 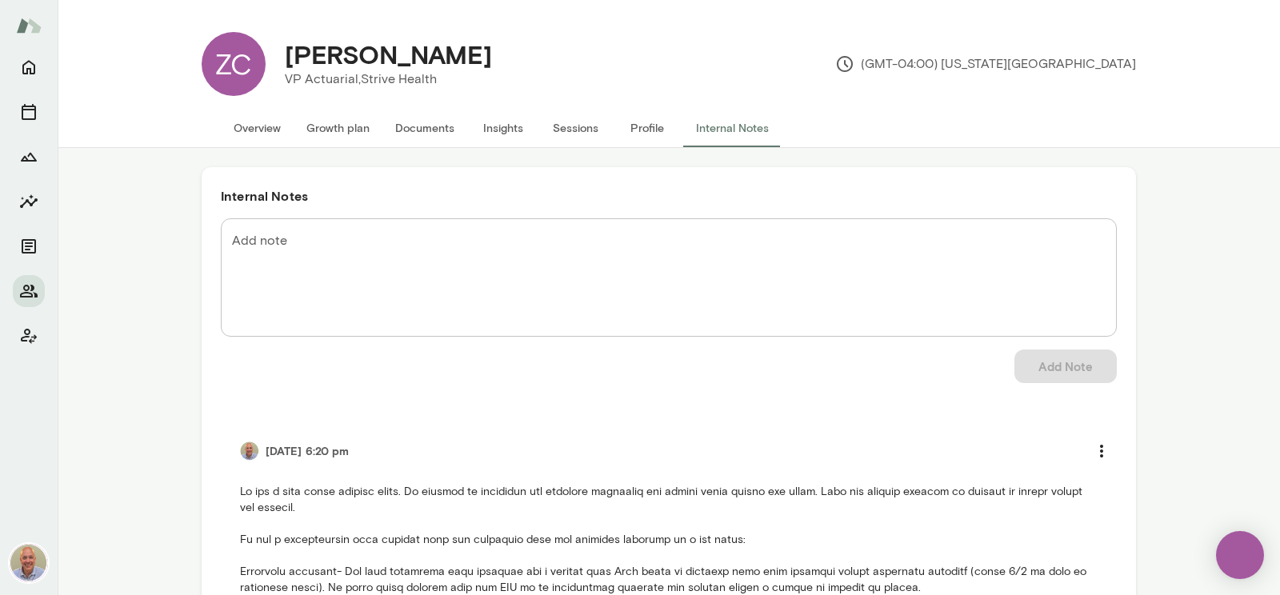 What do you see at coordinates (388, 79) in the screenshot?
I see `p: VP Actuarial, Strive Health` at bounding box center [388, 79].